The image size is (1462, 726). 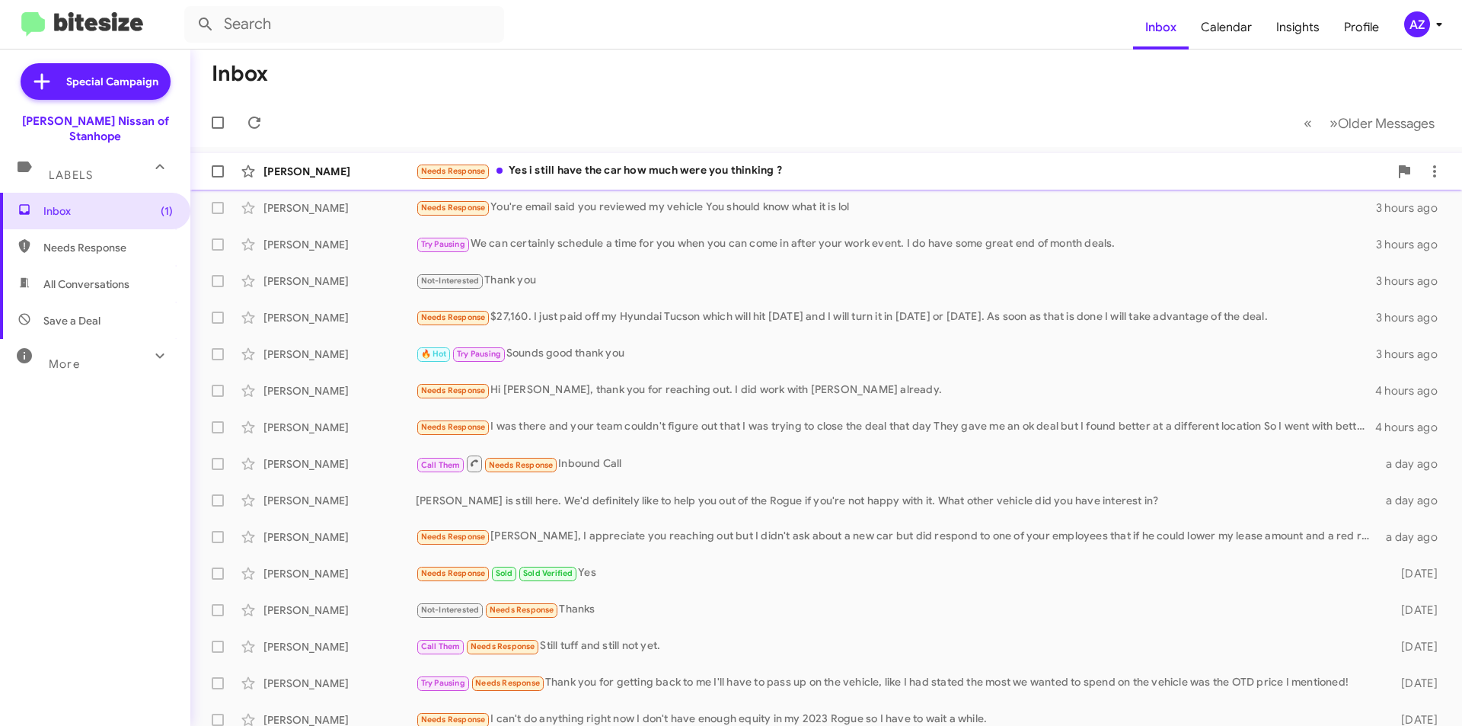 I want to click on span: Insights, so click(x=1297, y=27).